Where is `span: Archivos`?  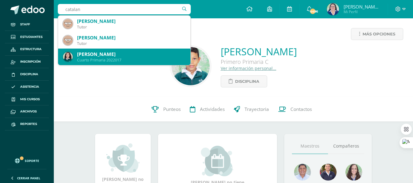 span: Archivos is located at coordinates (28, 112).